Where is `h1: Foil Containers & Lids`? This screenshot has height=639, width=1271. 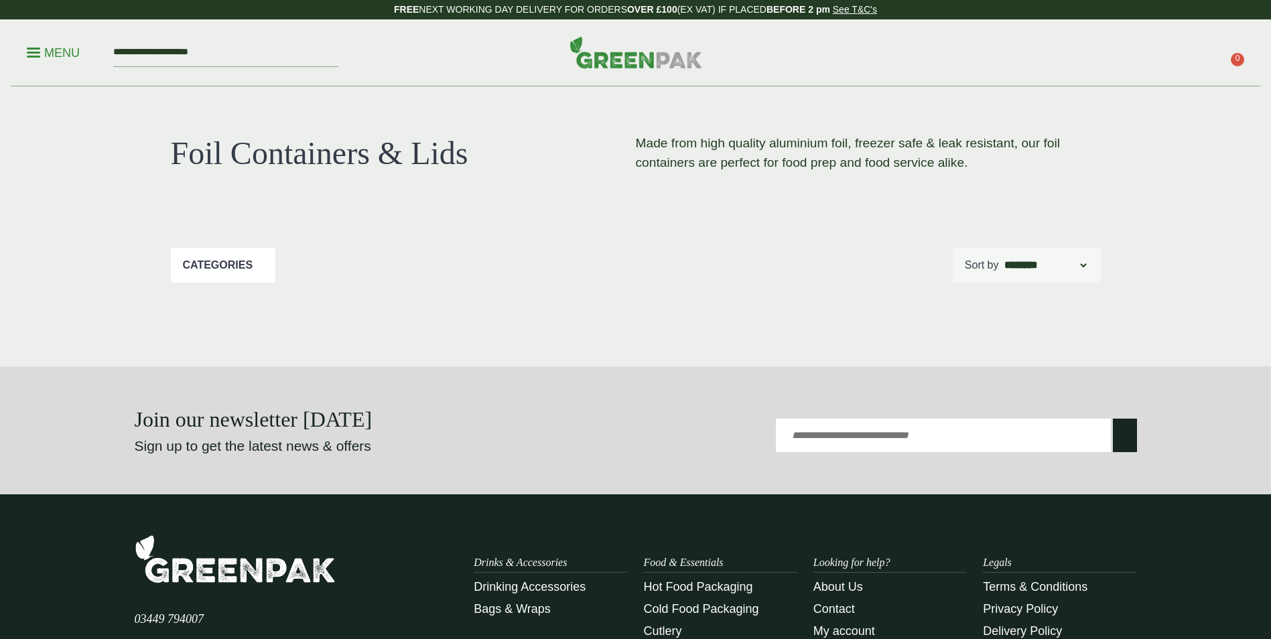 h1: Foil Containers & Lids is located at coordinates (403, 153).